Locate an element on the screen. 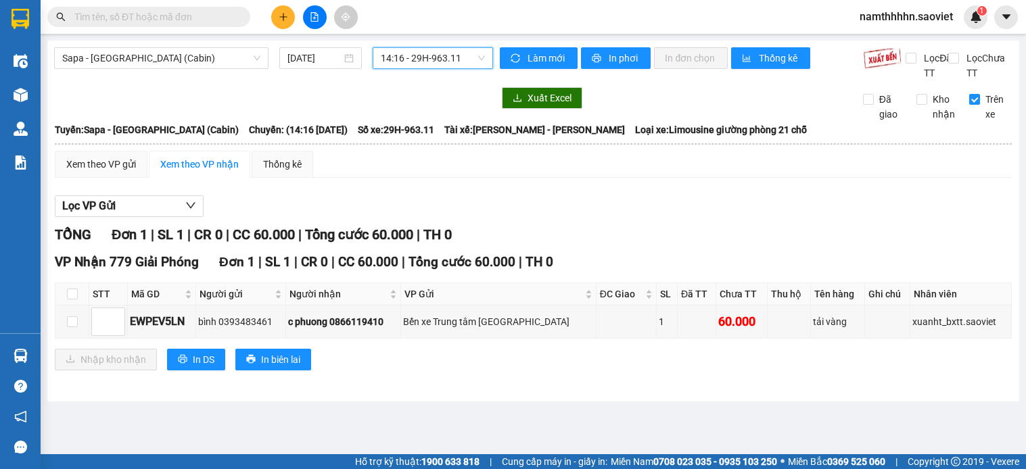  th: Thu hộ is located at coordinates (789, 294).